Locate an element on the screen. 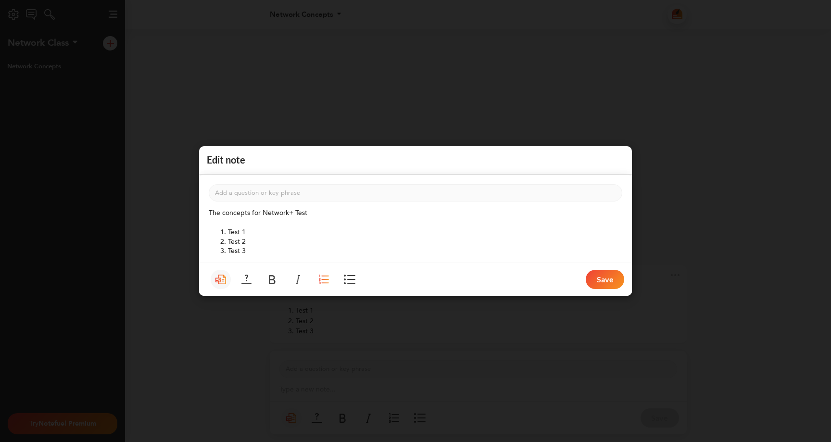 This screenshot has width=831, height=442. span: The concepts for Network+ Test is located at coordinates (258, 212).